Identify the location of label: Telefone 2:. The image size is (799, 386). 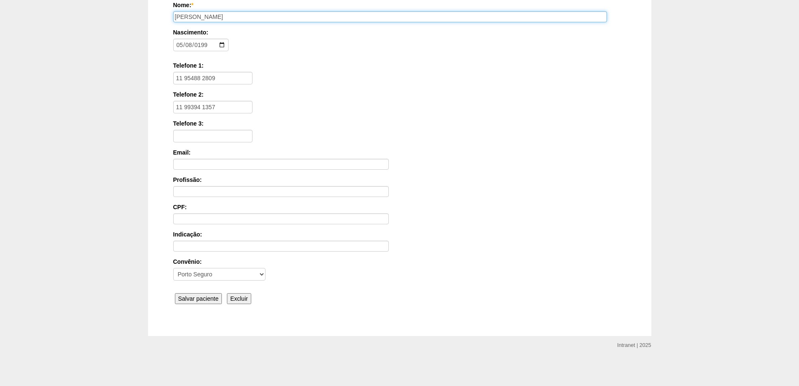
(400, 94).